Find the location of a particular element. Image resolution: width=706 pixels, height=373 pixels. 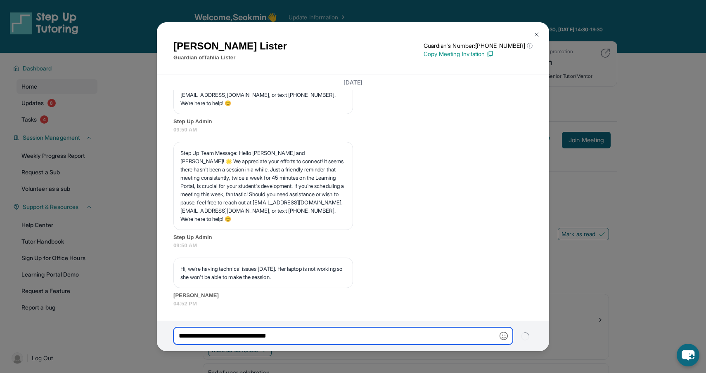

span: ⓘ is located at coordinates (529, 46).